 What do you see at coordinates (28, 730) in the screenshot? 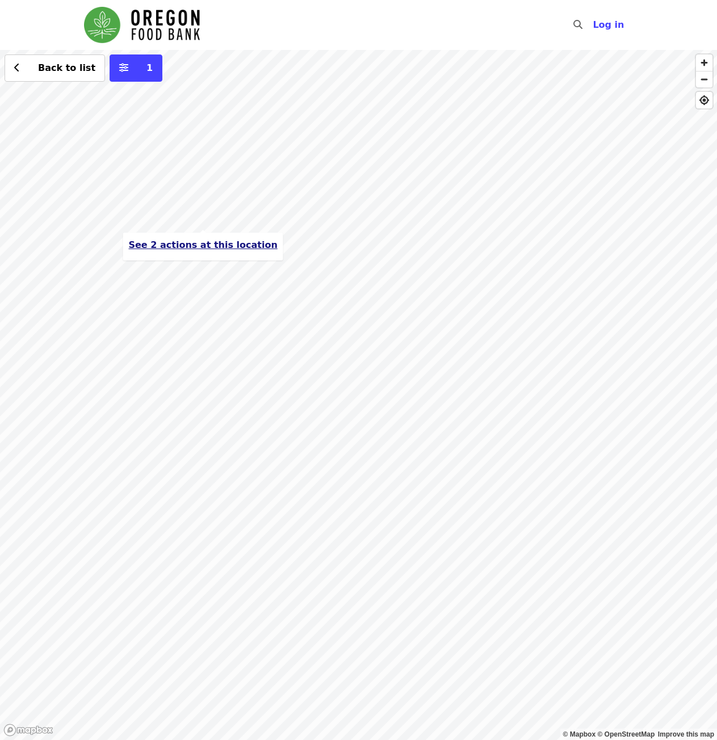
I see `a: Mapbox logo` at bounding box center [28, 730].